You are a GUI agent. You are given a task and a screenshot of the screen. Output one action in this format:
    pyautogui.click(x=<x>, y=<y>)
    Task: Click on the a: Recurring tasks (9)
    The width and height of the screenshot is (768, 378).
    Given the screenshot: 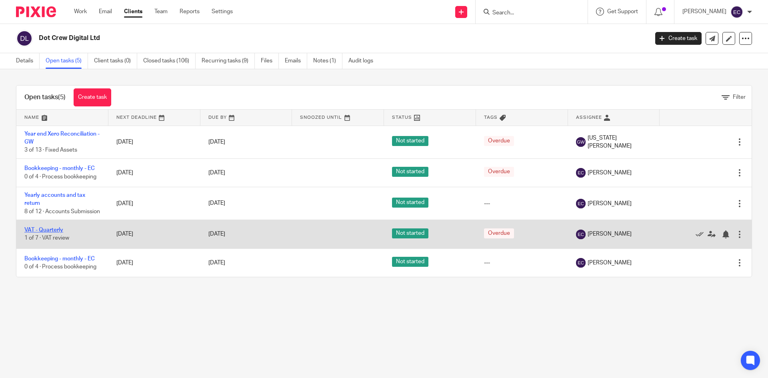 What is the action you would take?
    pyautogui.click(x=228, y=61)
    